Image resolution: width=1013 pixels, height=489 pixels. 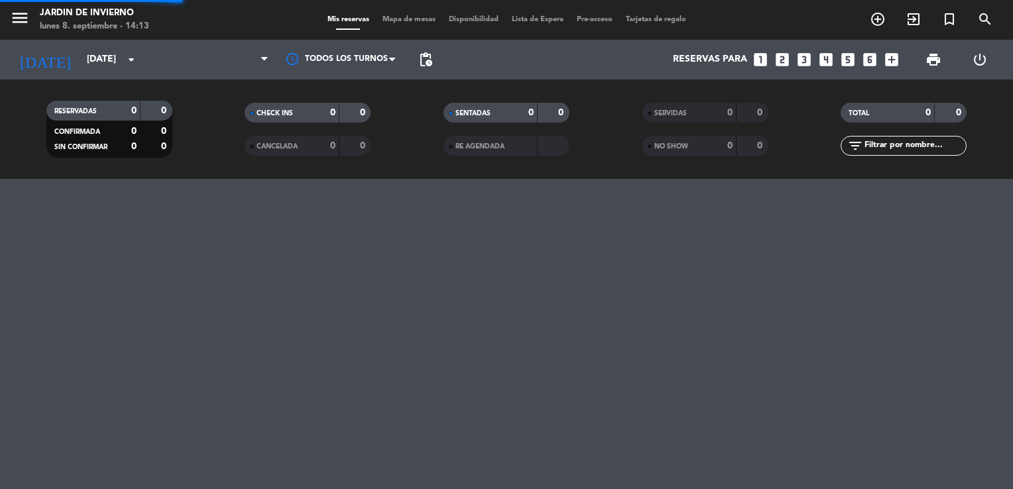 What do you see at coordinates (710, 60) in the screenshot?
I see `span: Reservas para` at bounding box center [710, 60].